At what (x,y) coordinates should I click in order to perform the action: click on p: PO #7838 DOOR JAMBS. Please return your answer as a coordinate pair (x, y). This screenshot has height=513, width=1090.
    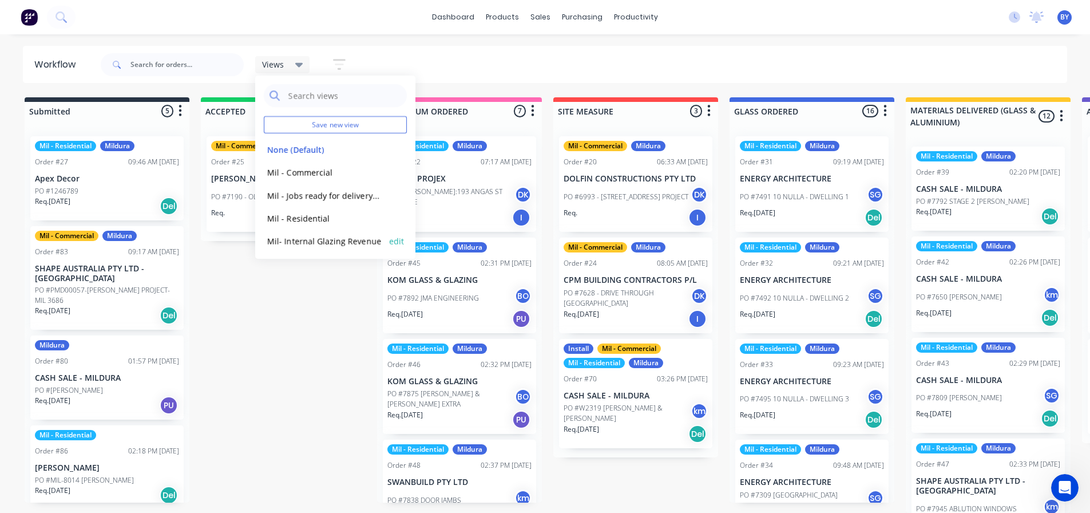
    Looking at the image, I should click on (424, 500).